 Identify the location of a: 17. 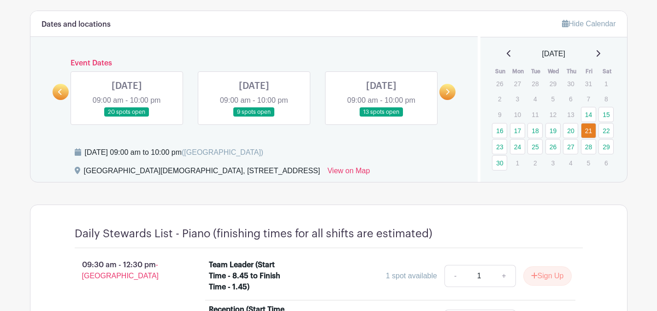
(517, 130).